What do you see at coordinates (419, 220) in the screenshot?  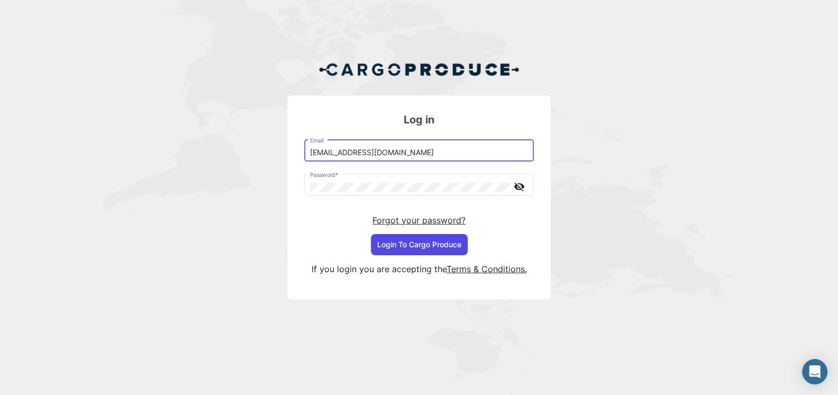 I see `a: Forgot your password?` at bounding box center [419, 220].